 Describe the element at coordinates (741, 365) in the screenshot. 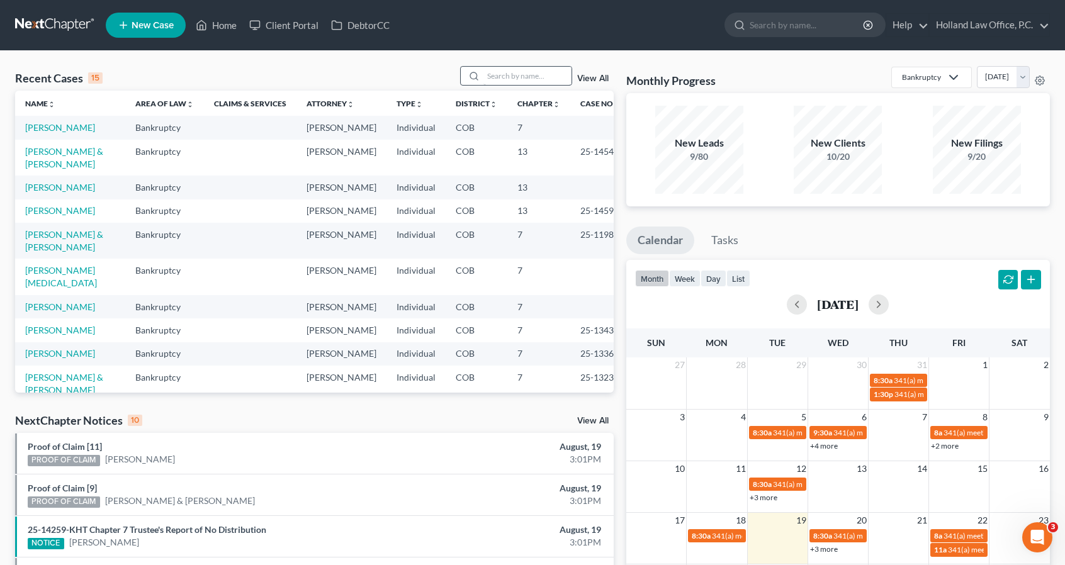

I see `span: 28` at that location.